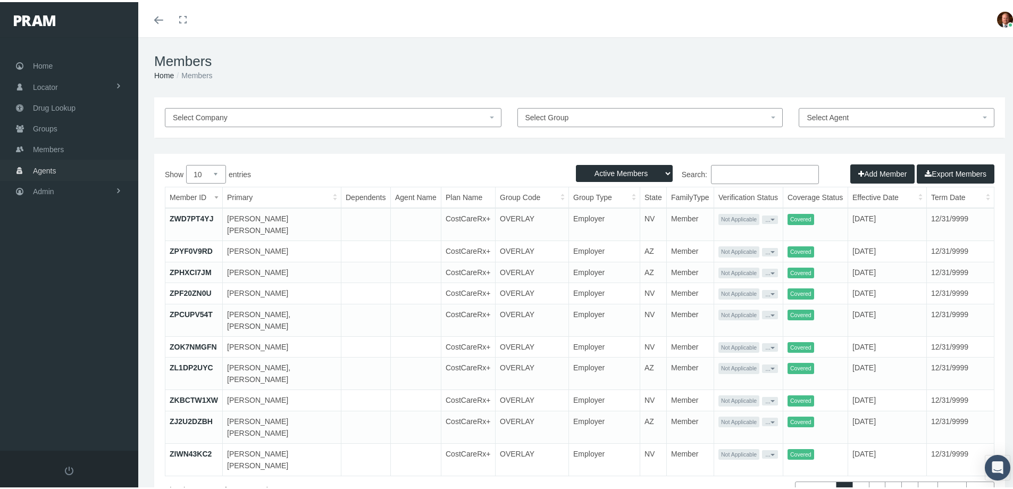 Image resolution: width=1013 pixels, height=489 pixels. What do you see at coordinates (43, 64) in the screenshot?
I see `span: Home` at bounding box center [43, 64].